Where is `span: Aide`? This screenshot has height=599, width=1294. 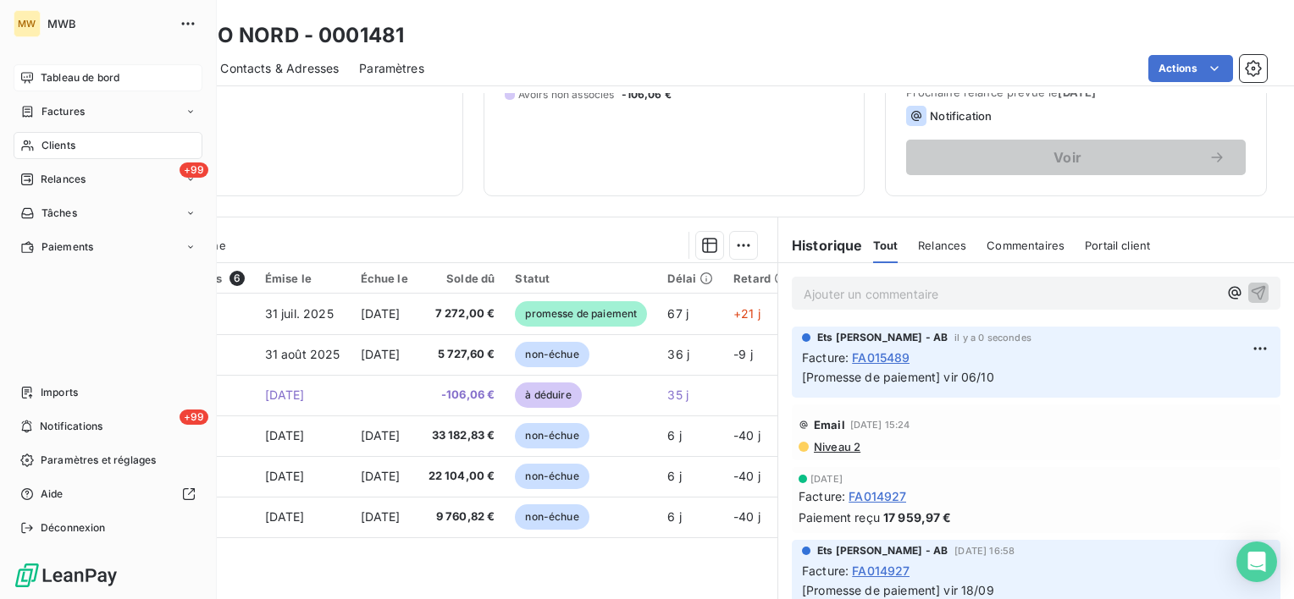
span: Aide is located at coordinates (52, 494).